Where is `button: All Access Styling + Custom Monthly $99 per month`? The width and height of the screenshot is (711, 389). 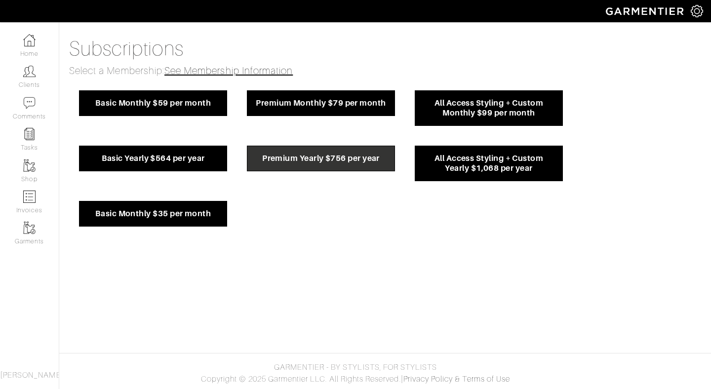
button: All Access Styling + Custom Monthly $99 per month is located at coordinates (489, 108).